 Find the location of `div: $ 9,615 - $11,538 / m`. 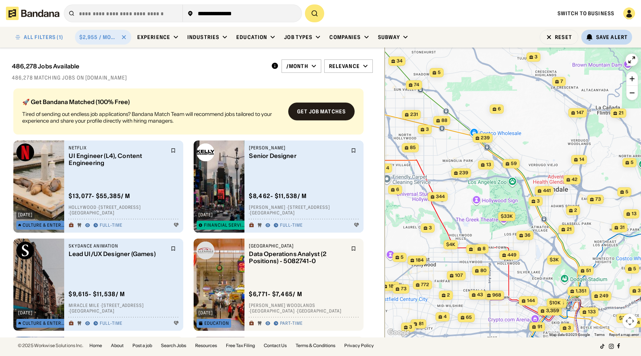

div: $ 9,615 - $11,538 / m is located at coordinates (97, 294).